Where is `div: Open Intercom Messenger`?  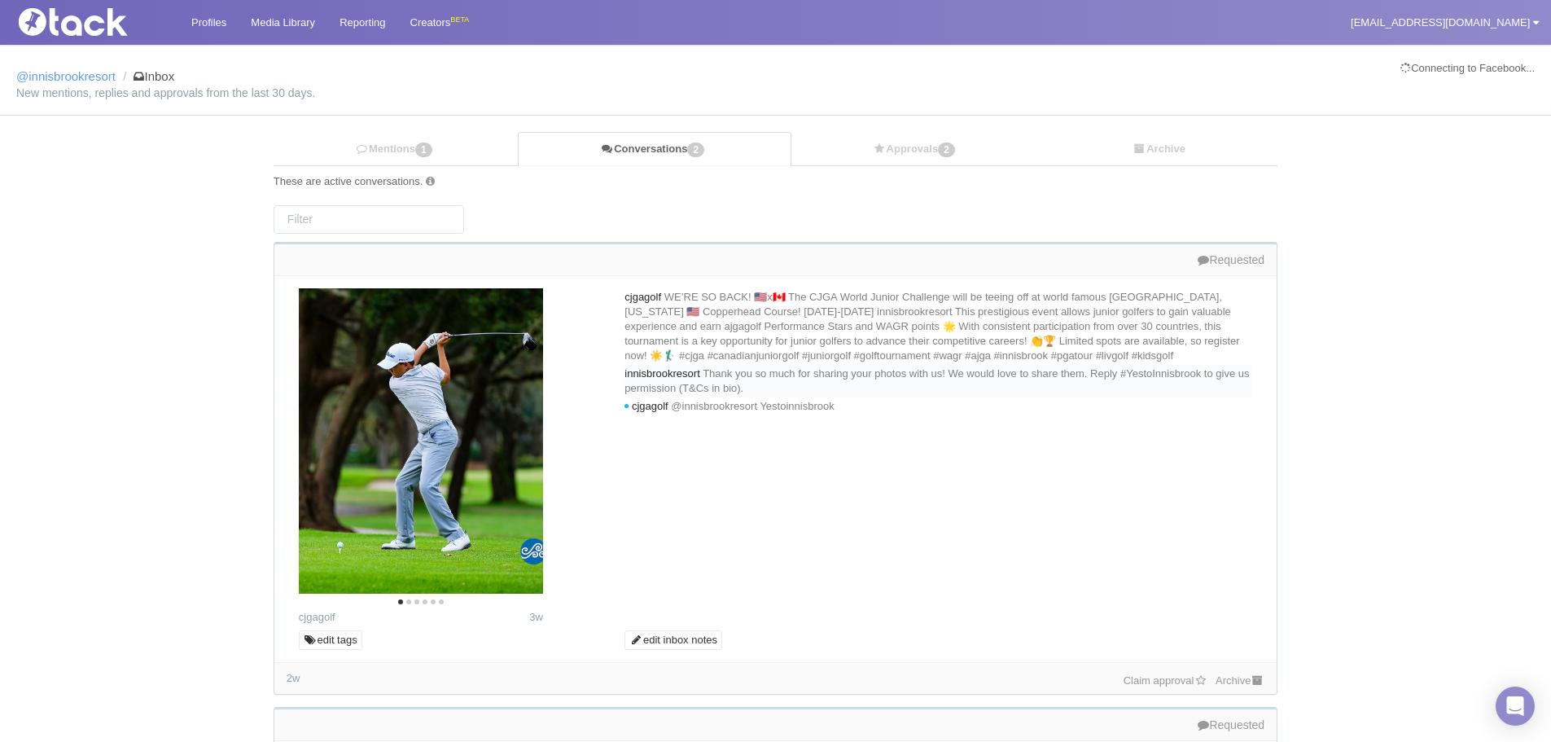
div: Open Intercom Messenger is located at coordinates (1516, 706).